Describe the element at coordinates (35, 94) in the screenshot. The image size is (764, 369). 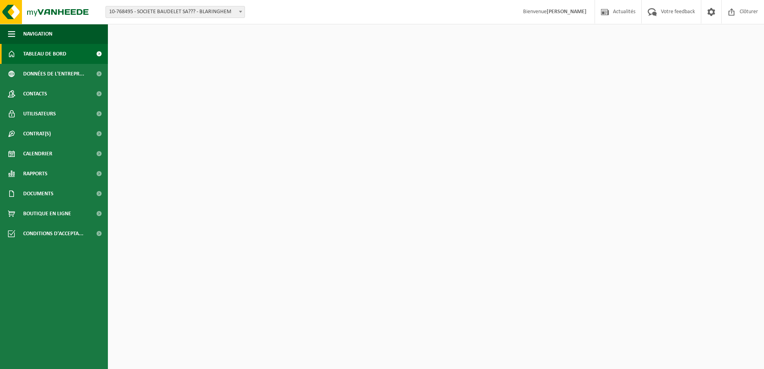
I see `span: Contacts` at that location.